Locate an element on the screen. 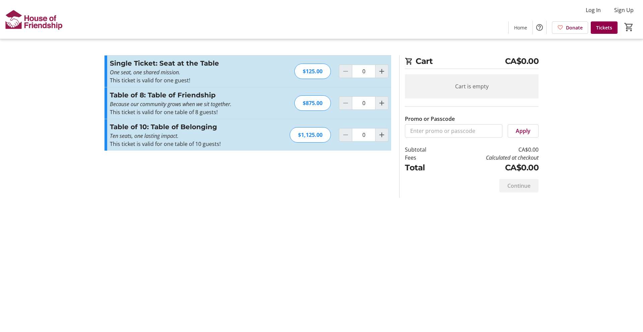 The height and width of the screenshot is (332, 643). em: Because our community grows when we sit together. is located at coordinates (170, 104).